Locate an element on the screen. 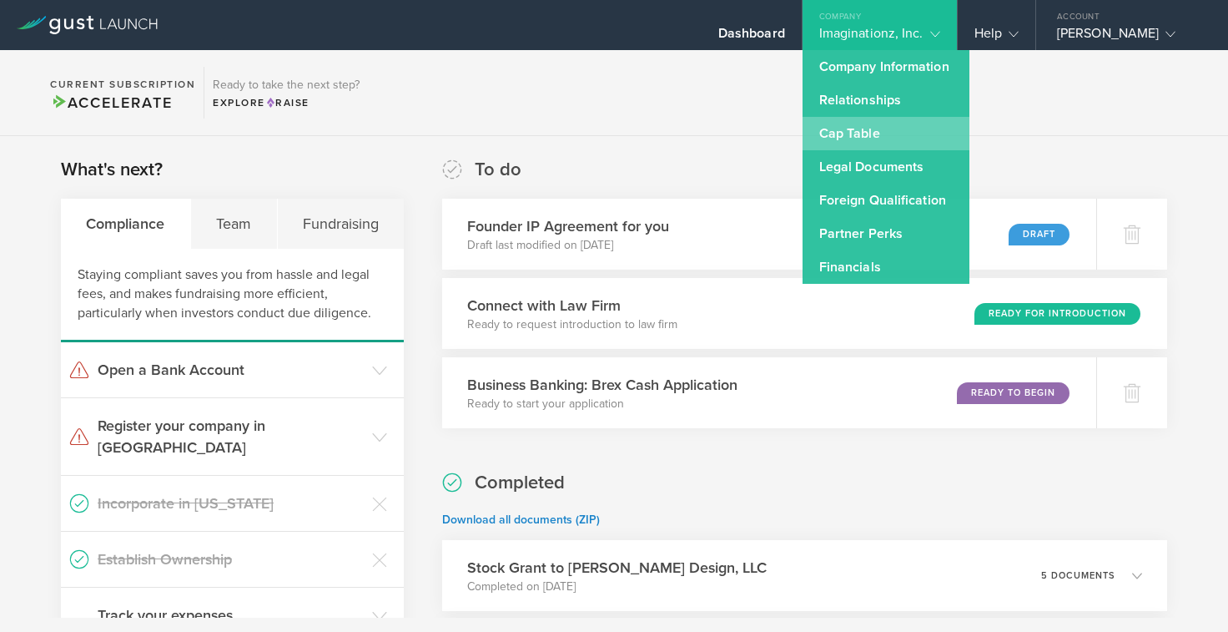  a: Download all documents (ZIP) is located at coordinates (521, 519).